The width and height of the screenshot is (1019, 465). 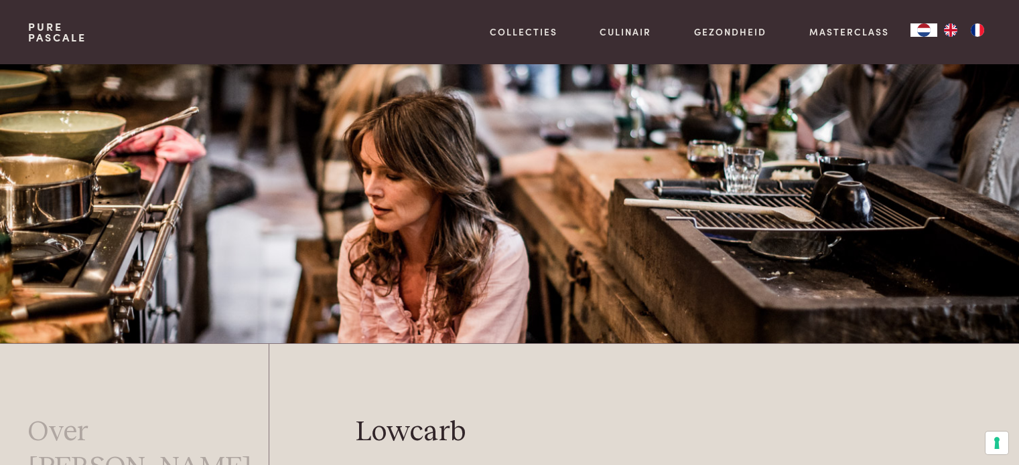 I want to click on button: Uw voorkeuren voor toestemming voor trackingtechnologieën, so click(x=996, y=443).